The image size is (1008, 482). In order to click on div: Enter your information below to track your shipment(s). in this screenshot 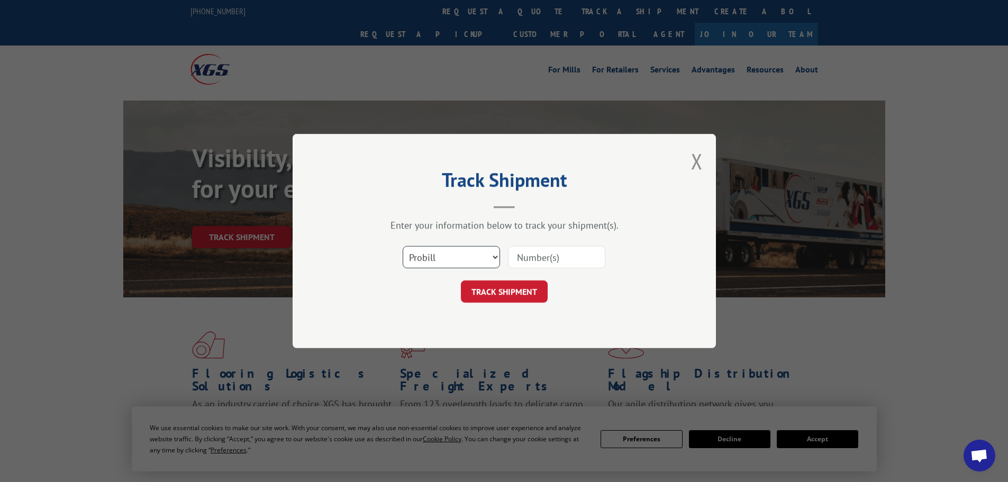, I will do `click(504, 225)`.